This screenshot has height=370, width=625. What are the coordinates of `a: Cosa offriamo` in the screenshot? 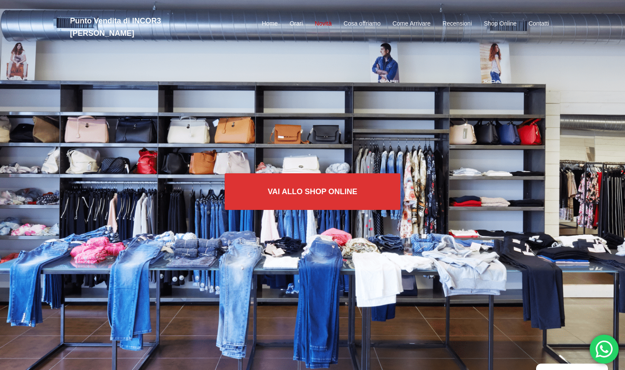 It's located at (362, 24).